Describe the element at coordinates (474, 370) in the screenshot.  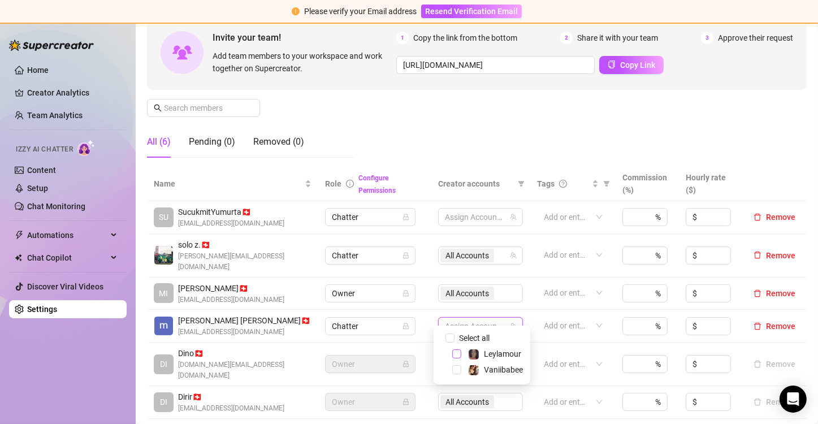
I see `img: Vaniibabee` at that location.